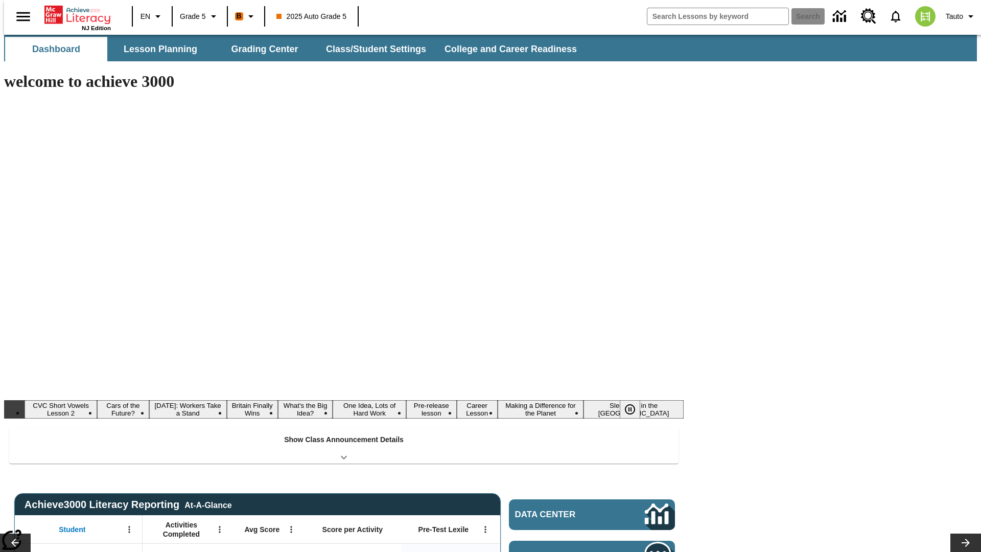 The height and width of the screenshot is (552, 981). Describe the element at coordinates (376, 49) in the screenshot. I see `button: Class/Student Settings` at that location.